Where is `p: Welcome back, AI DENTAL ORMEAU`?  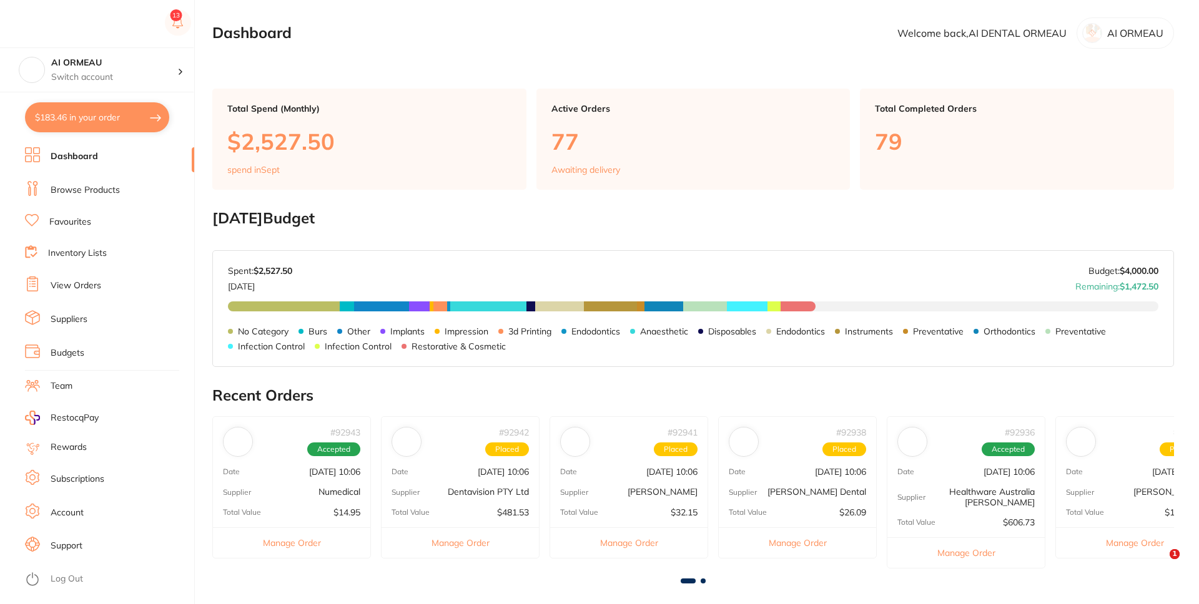 p: Welcome back, AI DENTAL ORMEAU is located at coordinates (981, 33).